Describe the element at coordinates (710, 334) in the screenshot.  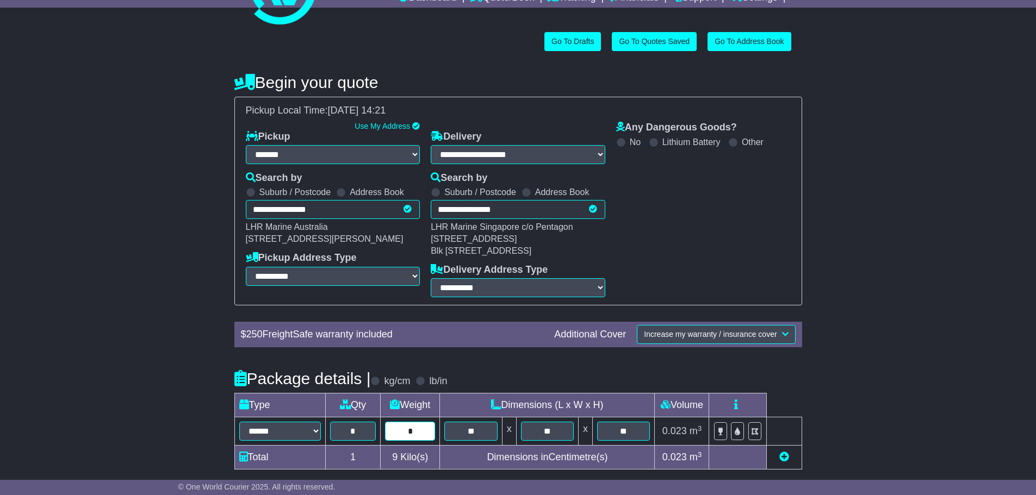
I see `span: Increase my warranty / insurance cover` at that location.